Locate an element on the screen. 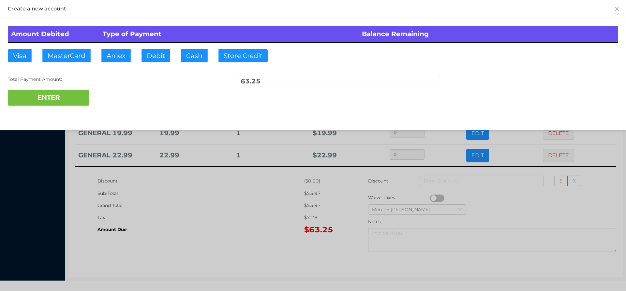 This screenshot has height=291, width=626. th: Balance Remaining is located at coordinates (488, 34).